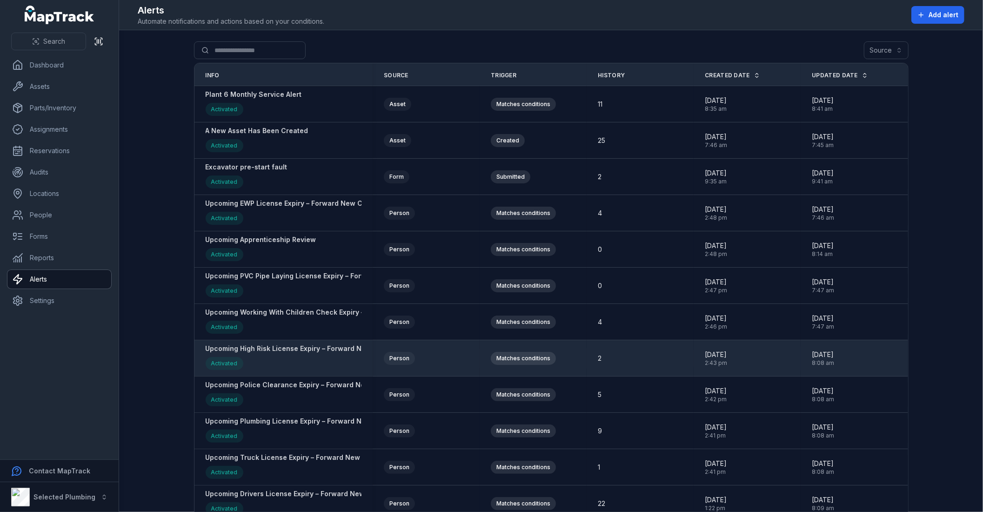  I want to click on span: 7:45 am, so click(823, 145).